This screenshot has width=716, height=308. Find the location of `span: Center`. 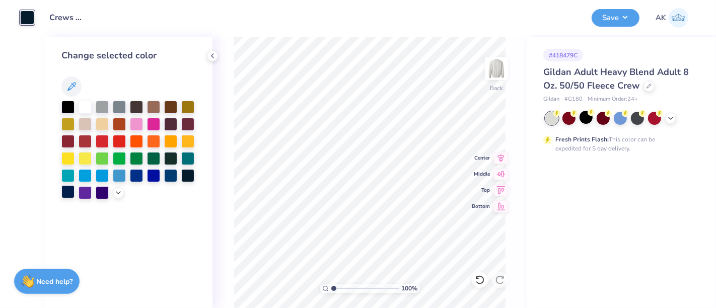

span: Center is located at coordinates (481, 158).